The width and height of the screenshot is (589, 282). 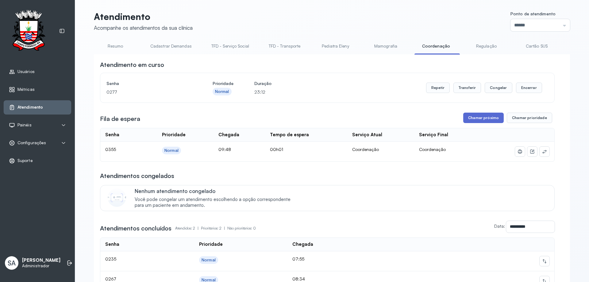 I want to click on h4: Prioridade, so click(x=223, y=83).